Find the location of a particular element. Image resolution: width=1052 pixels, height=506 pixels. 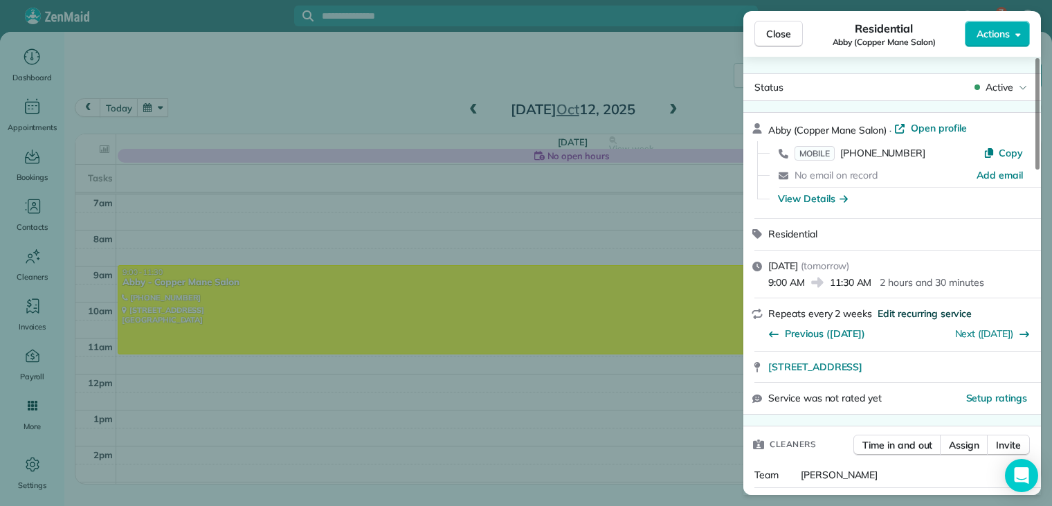

span: Add email is located at coordinates (999, 175).